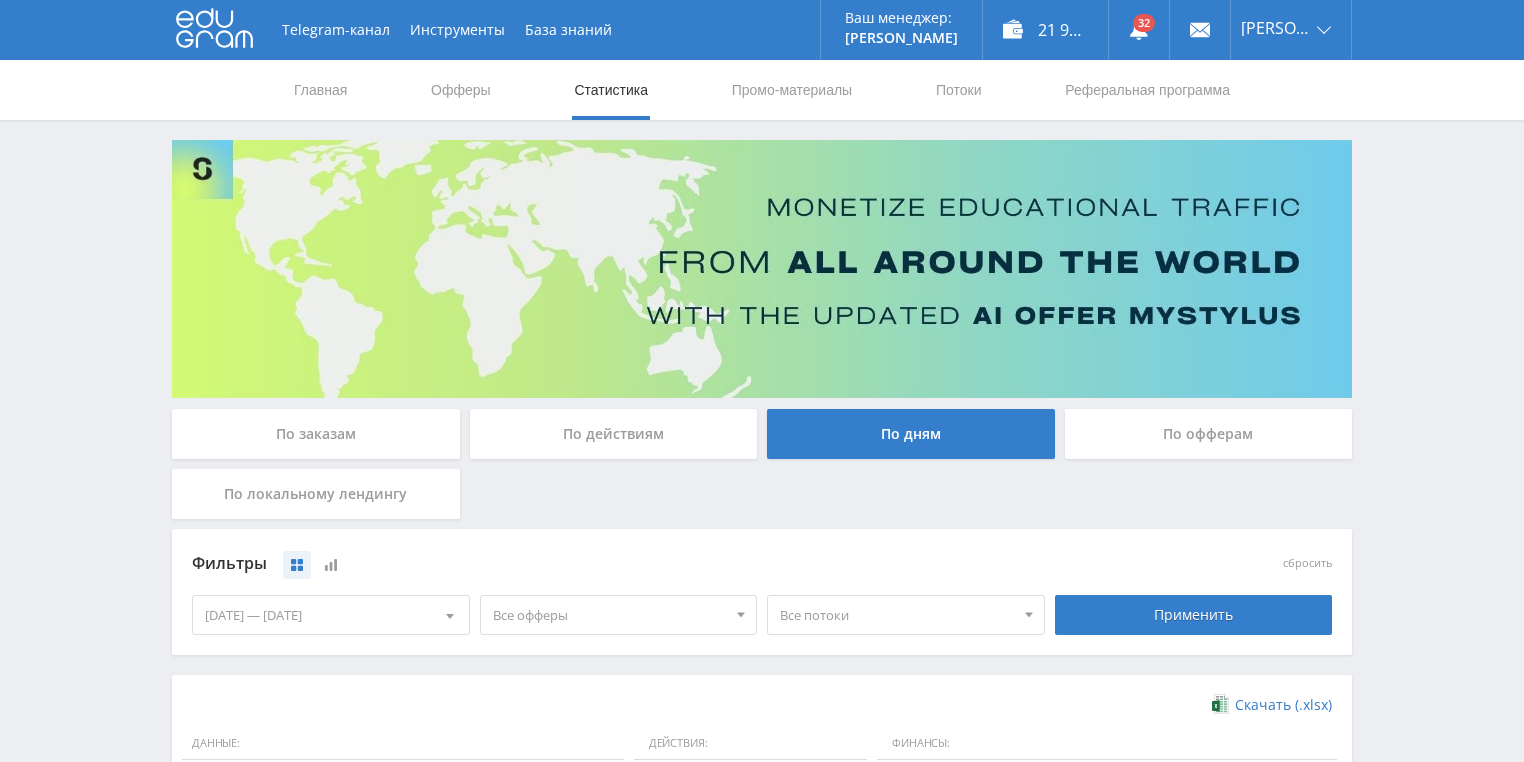  I want to click on span: Все офферы, so click(610, 615).